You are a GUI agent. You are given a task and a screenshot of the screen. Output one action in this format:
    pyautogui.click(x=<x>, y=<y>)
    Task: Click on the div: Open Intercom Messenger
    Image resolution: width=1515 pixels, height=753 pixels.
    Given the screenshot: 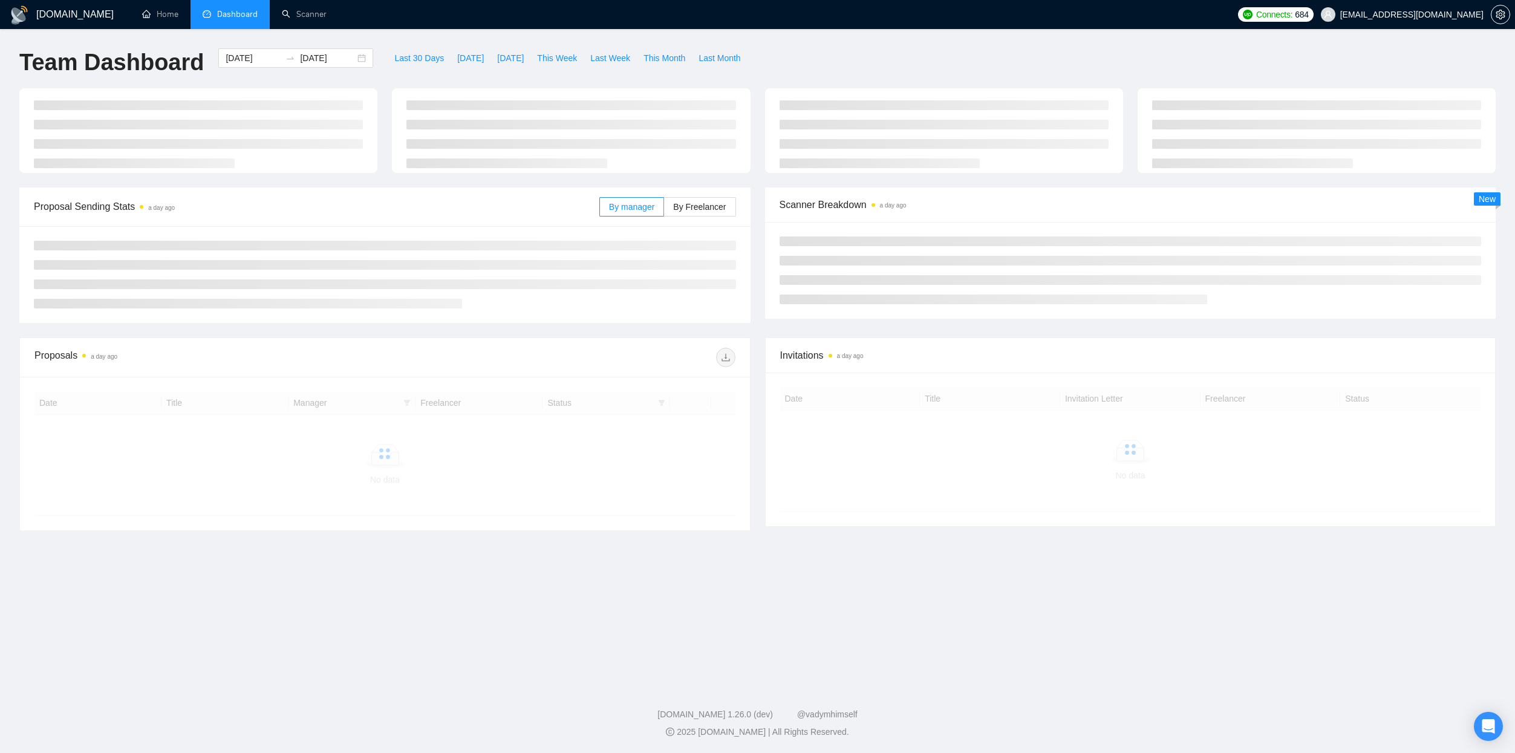 What is the action you would take?
    pyautogui.click(x=1488, y=726)
    